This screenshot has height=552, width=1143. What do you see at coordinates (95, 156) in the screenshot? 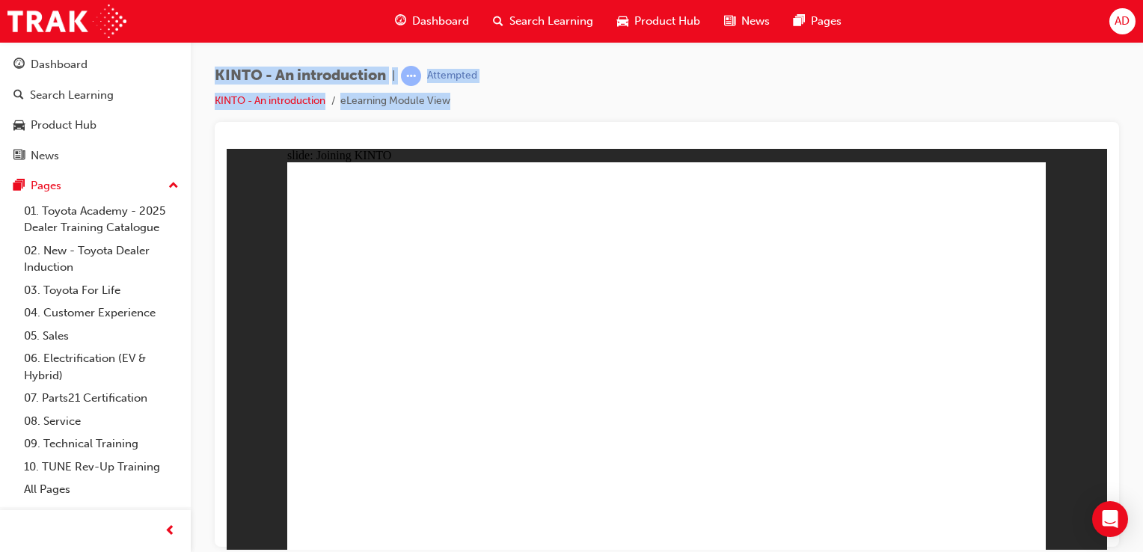
I see `a: News` at bounding box center [95, 156].